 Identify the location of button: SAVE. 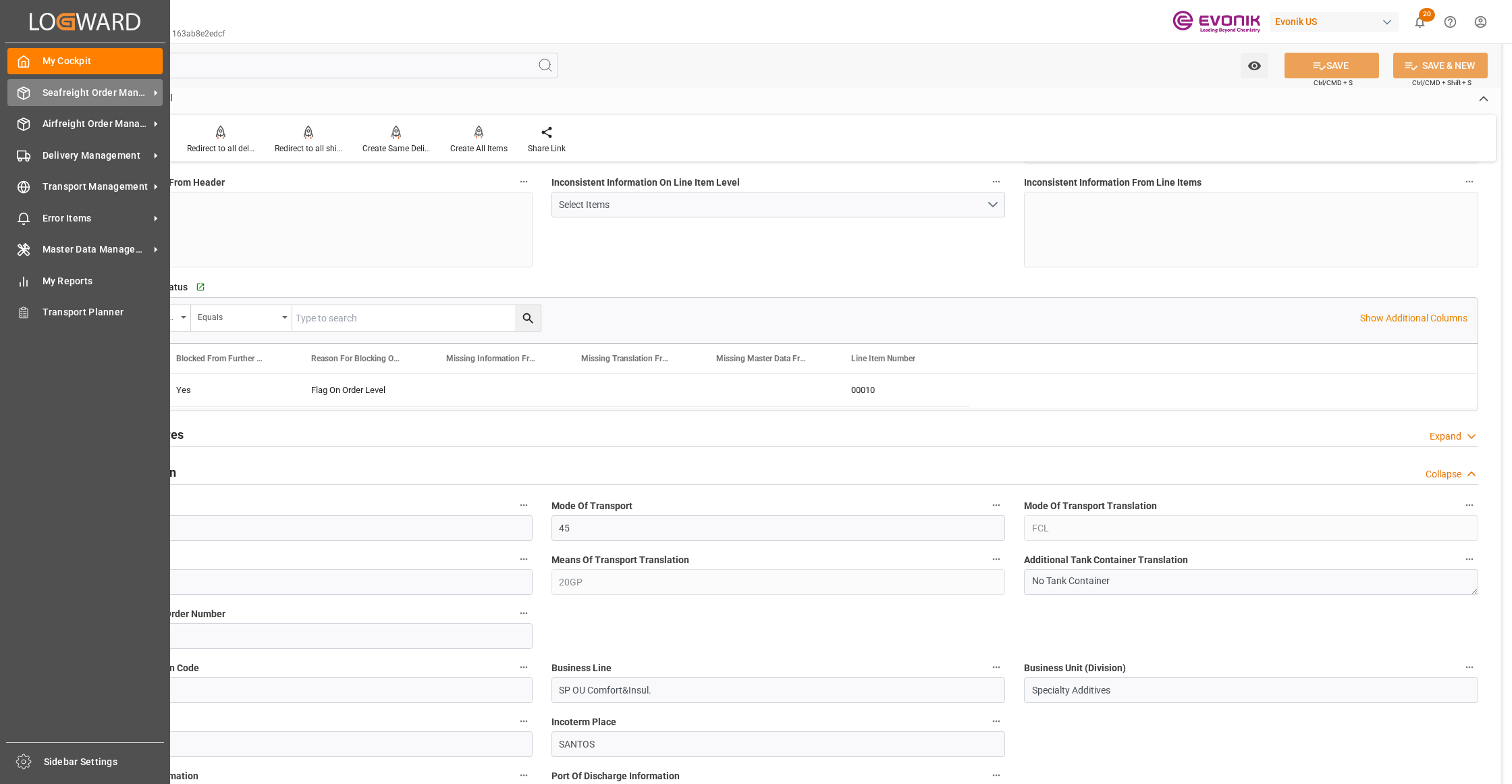
(1332, 66).